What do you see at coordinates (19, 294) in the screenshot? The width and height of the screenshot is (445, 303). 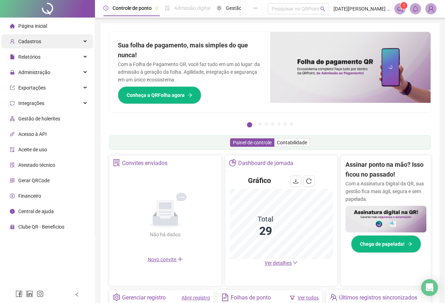 I see `span: facebook` at bounding box center [19, 294].